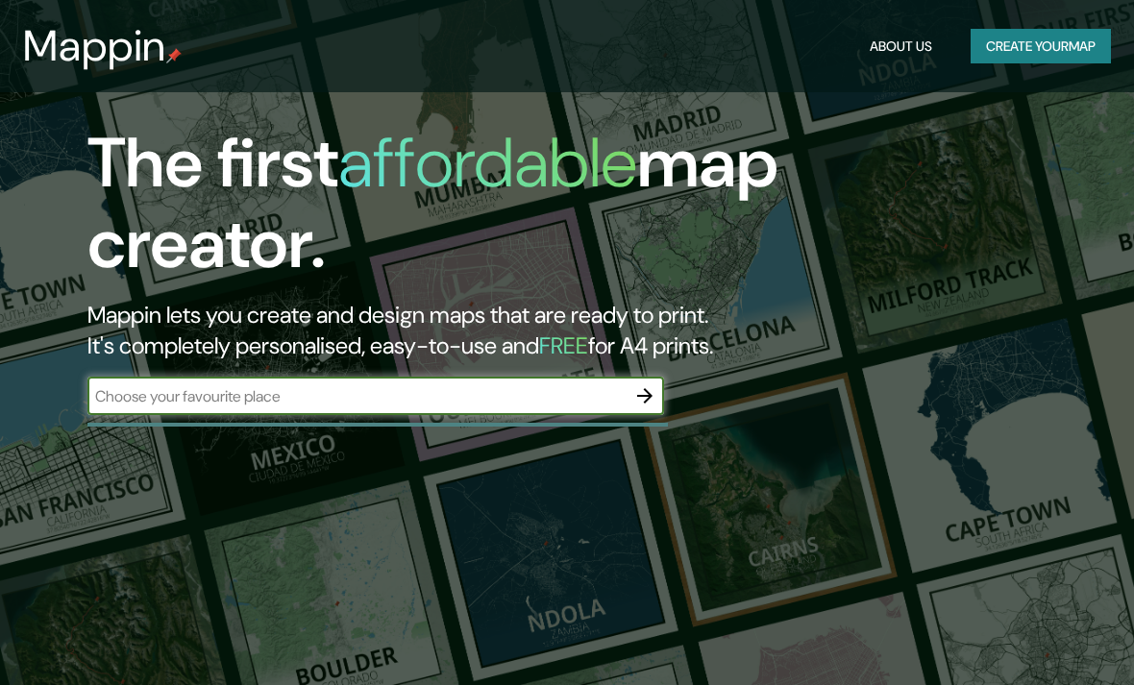 The height and width of the screenshot is (685, 1134). I want to click on input: Choose your favourite place, so click(356, 396).